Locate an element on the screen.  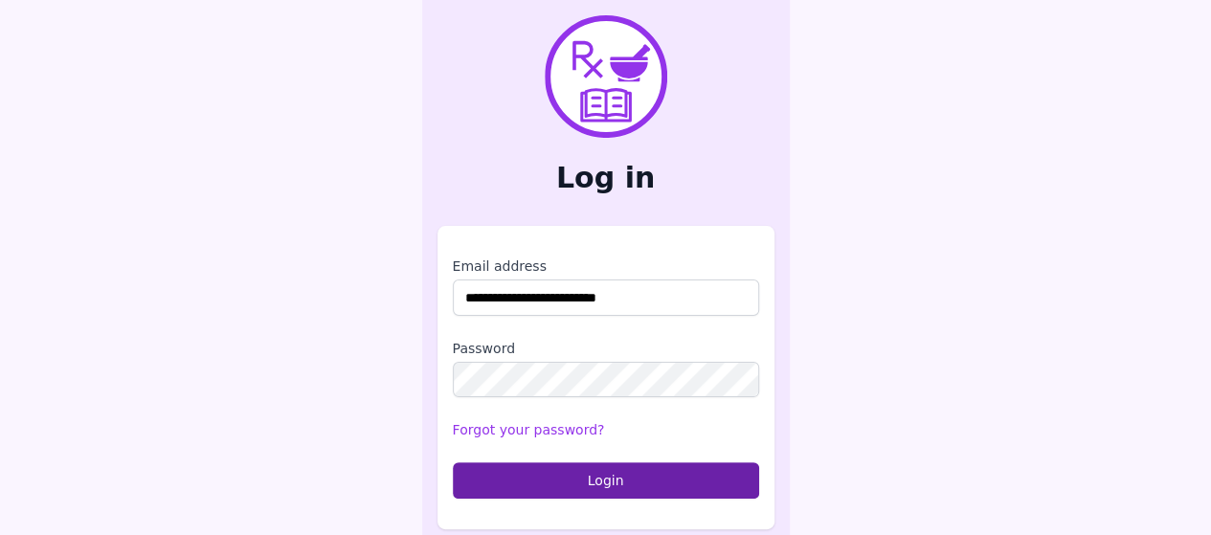
button: Login is located at coordinates (606, 481).